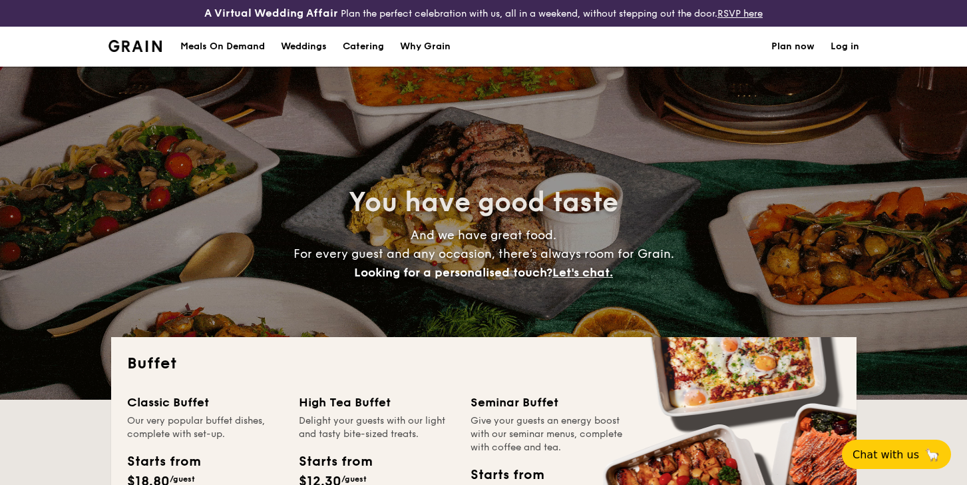  What do you see at coordinates (304, 47) in the screenshot?
I see `div: Weddings` at bounding box center [304, 47].